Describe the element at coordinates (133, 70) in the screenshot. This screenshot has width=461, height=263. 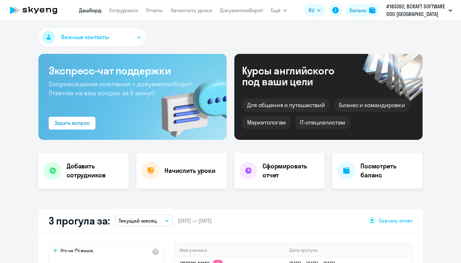
I see `h3: Экспресс-чат поддержки` at that location.